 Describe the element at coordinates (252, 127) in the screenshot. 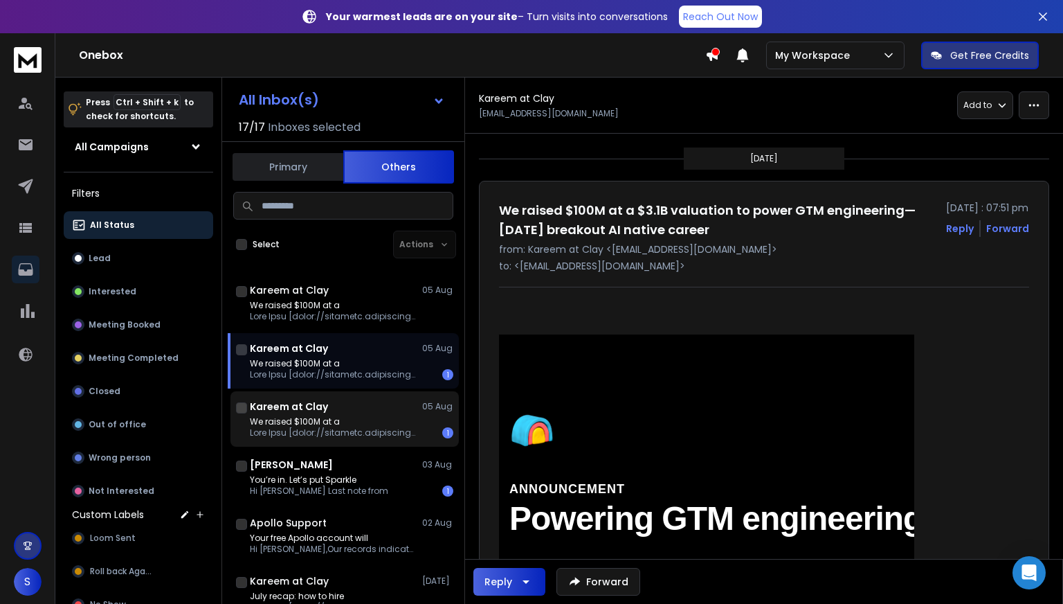

I see `span: 17 / 17` at that location.